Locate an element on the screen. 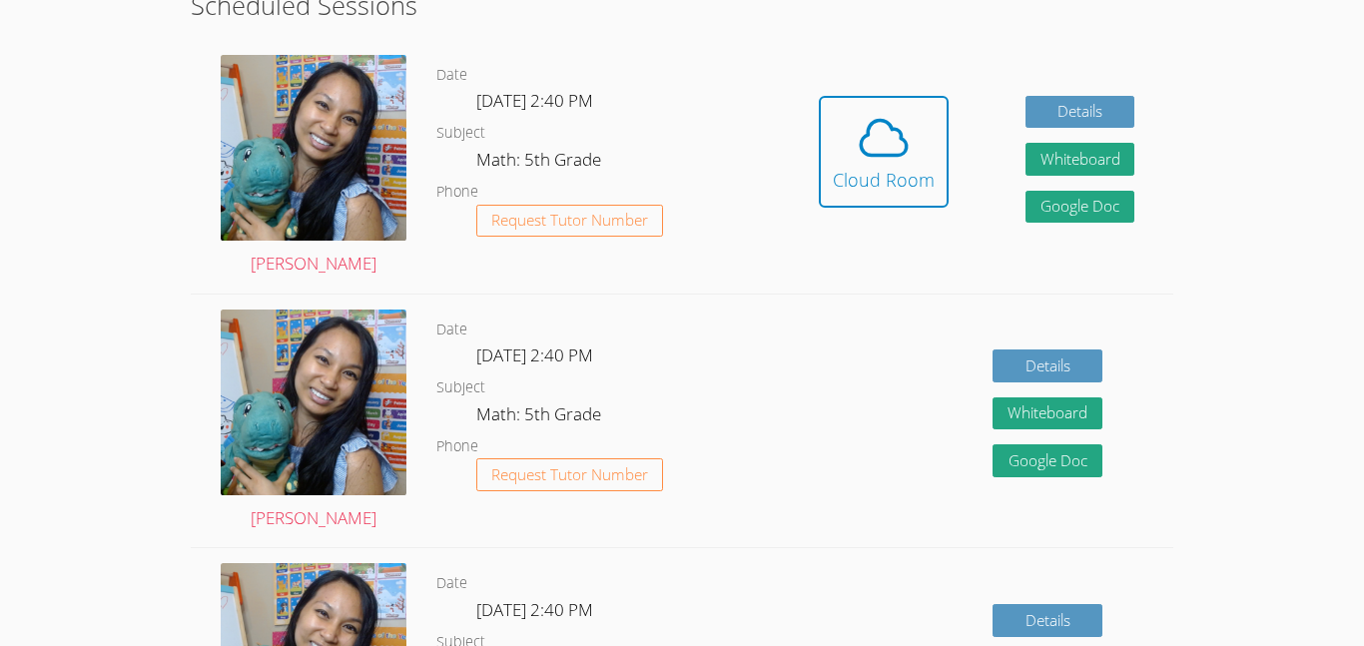 This screenshot has width=1364, height=646. div: Cloud Room is located at coordinates (884, 180).